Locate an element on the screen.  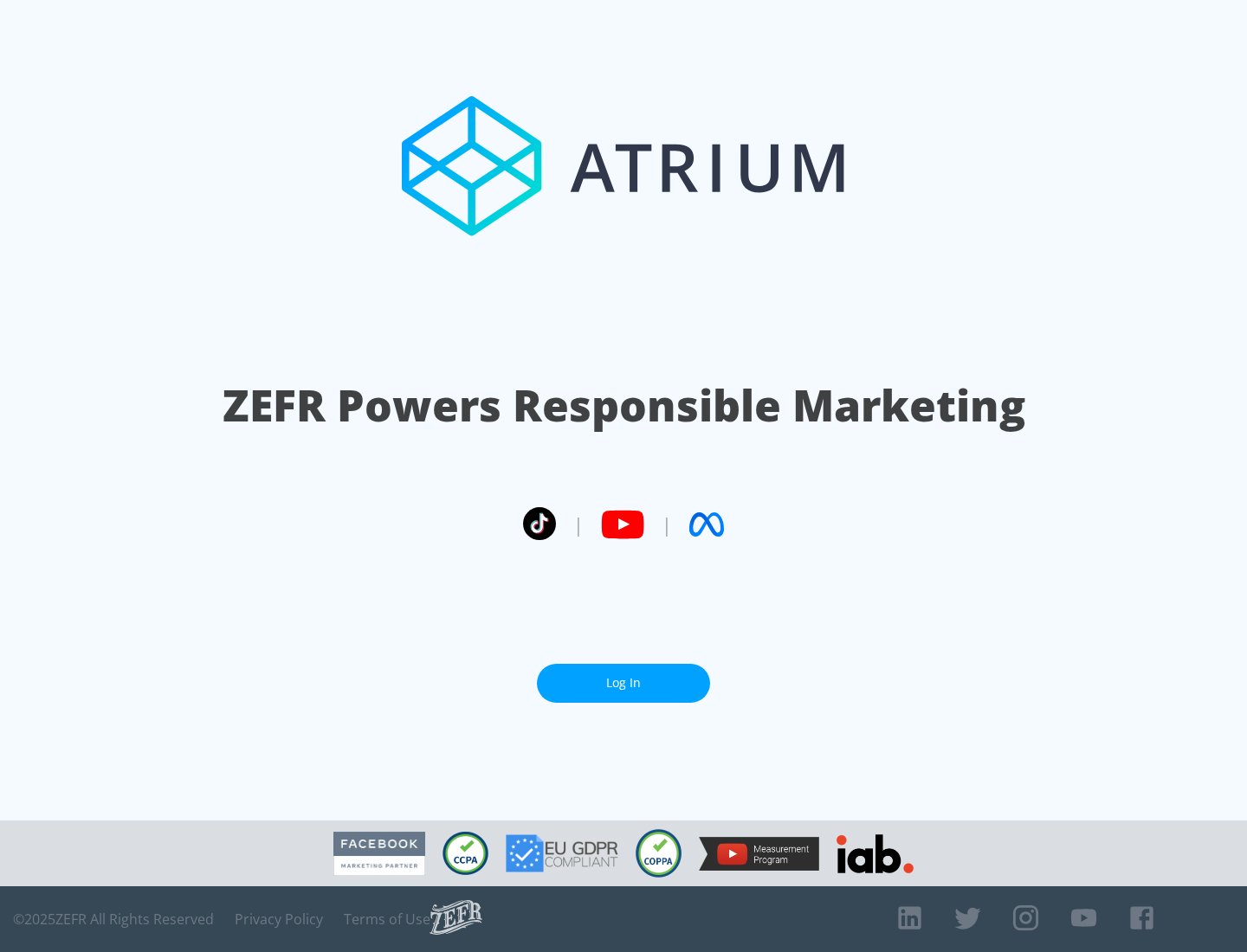
span: © 2025 ZEFR All Rights Reserved is located at coordinates (114, 919).